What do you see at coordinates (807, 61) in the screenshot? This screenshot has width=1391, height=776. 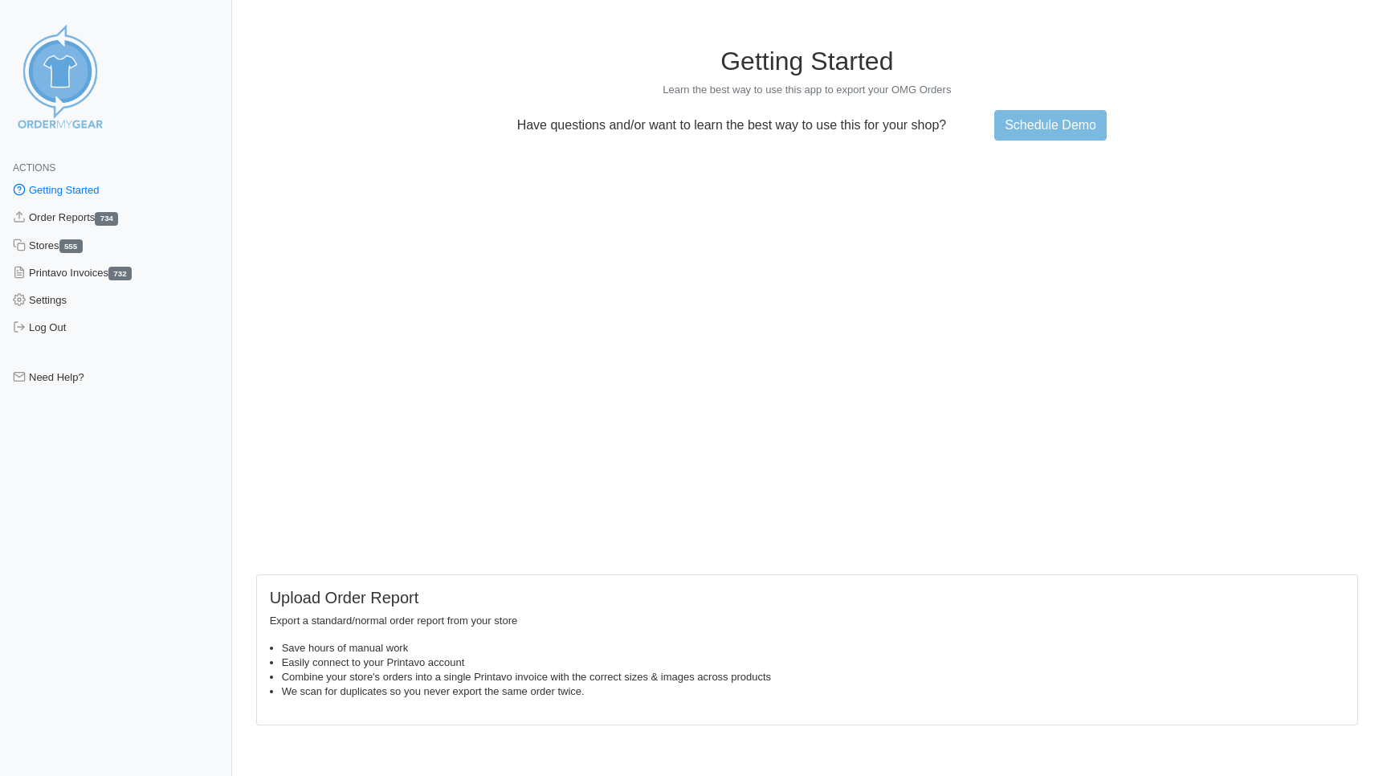 I see `h1: Getting Started` at bounding box center [807, 61].